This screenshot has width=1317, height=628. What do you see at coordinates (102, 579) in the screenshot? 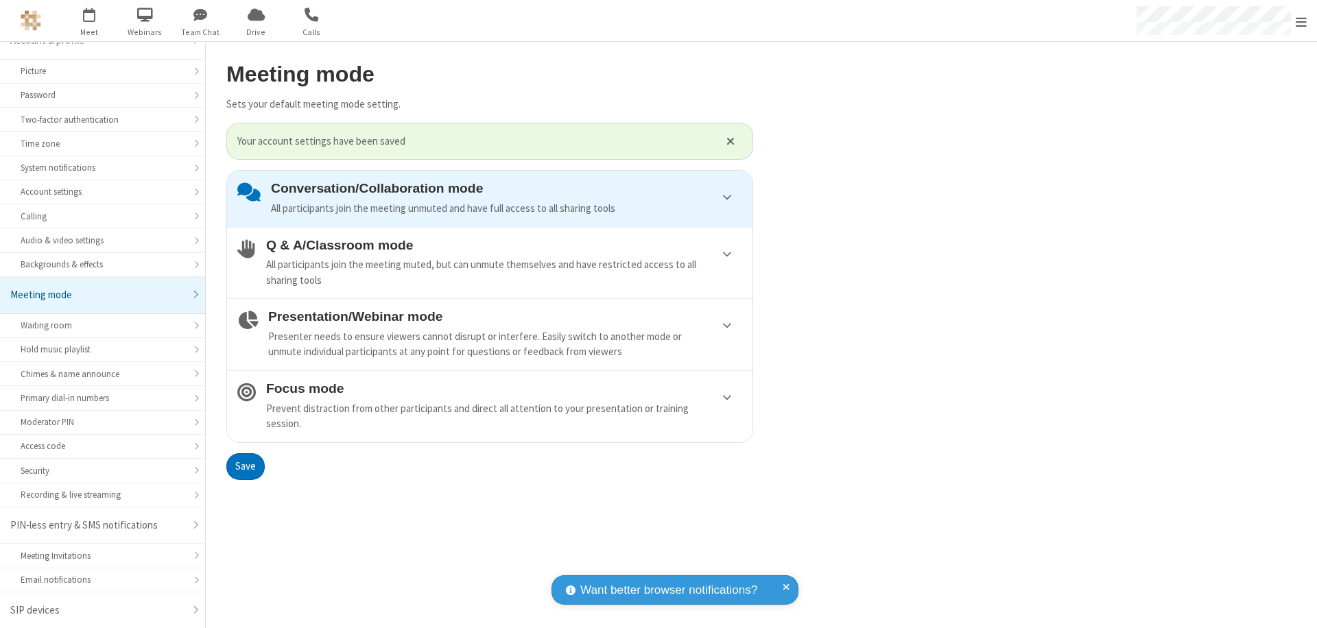
I see `div: Email notifications` at bounding box center [102, 579].